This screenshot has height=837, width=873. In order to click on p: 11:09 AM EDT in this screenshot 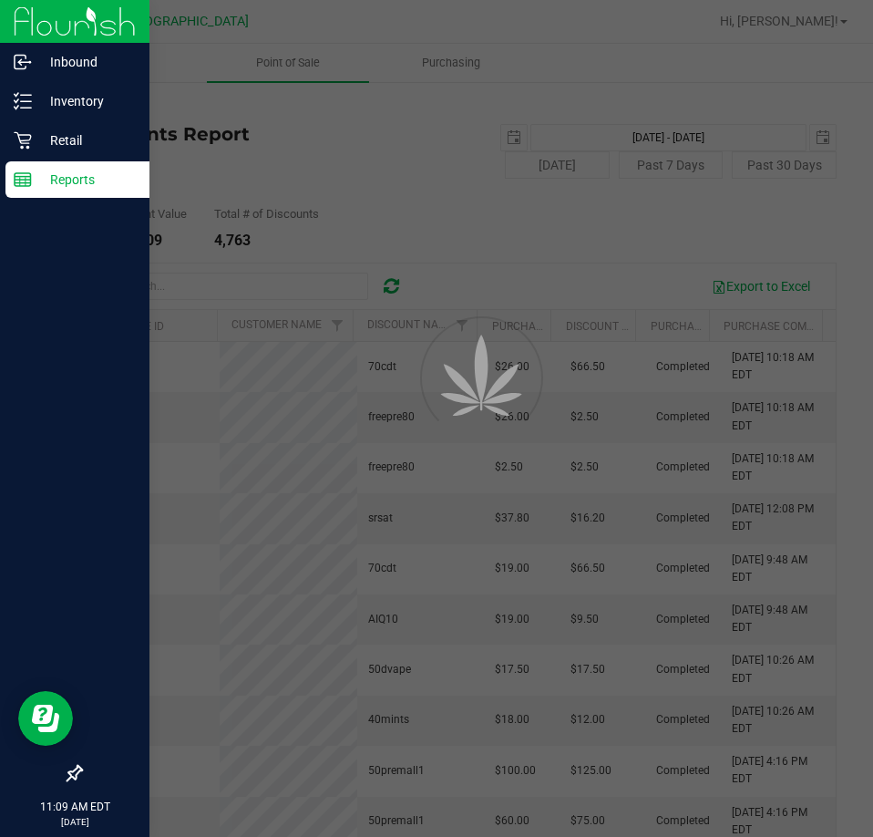, I will do `click(75, 807)`.